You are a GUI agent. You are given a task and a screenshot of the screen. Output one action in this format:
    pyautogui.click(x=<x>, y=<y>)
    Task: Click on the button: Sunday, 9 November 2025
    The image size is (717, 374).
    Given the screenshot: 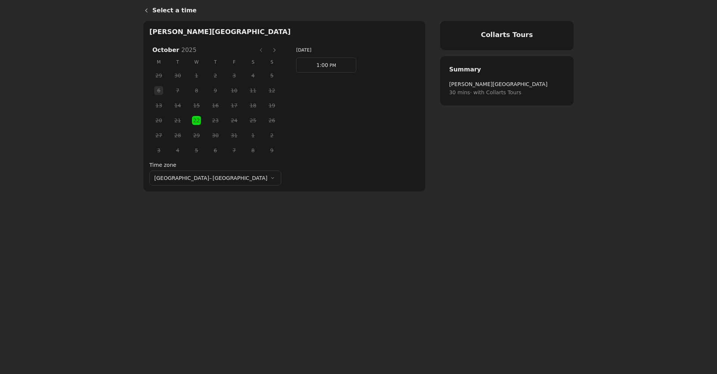 What is the action you would take?
    pyautogui.click(x=272, y=150)
    